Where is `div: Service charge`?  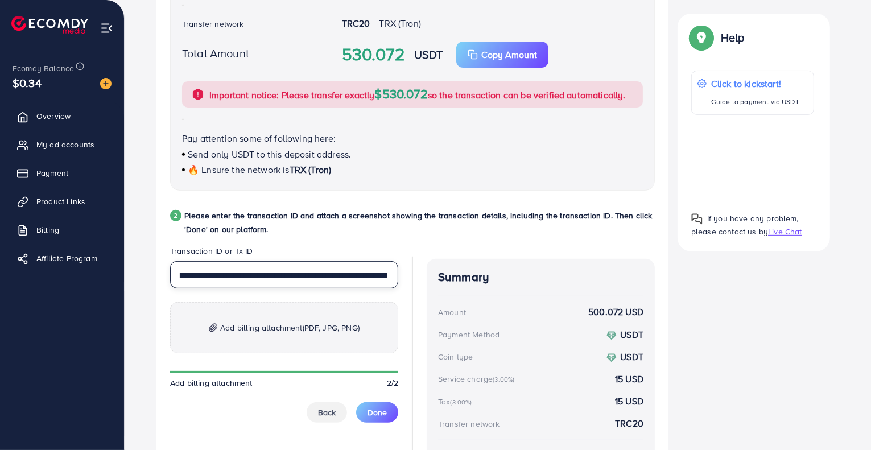
div: Service charge is located at coordinates (478, 379).